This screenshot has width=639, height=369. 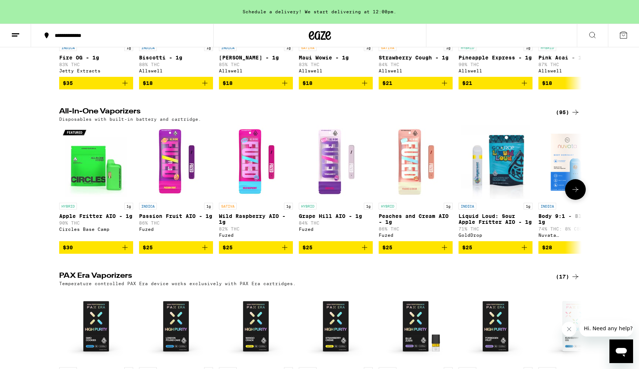 What do you see at coordinates (96, 162) in the screenshot?
I see `img: Circles Base Camp - Apple Fritter AIO - 1g` at bounding box center [96, 162].